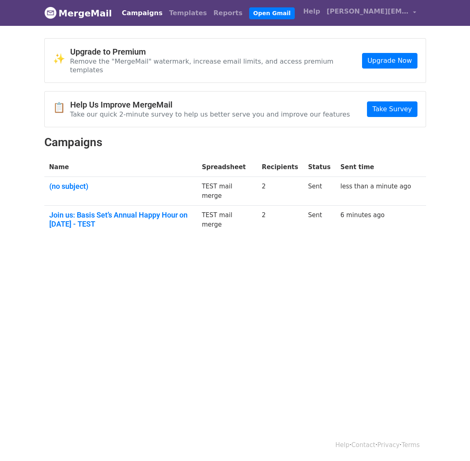 This screenshot has width=470, height=461. Describe the element at coordinates (375, 186) in the screenshot. I see `a: less than a minute ago` at that location.